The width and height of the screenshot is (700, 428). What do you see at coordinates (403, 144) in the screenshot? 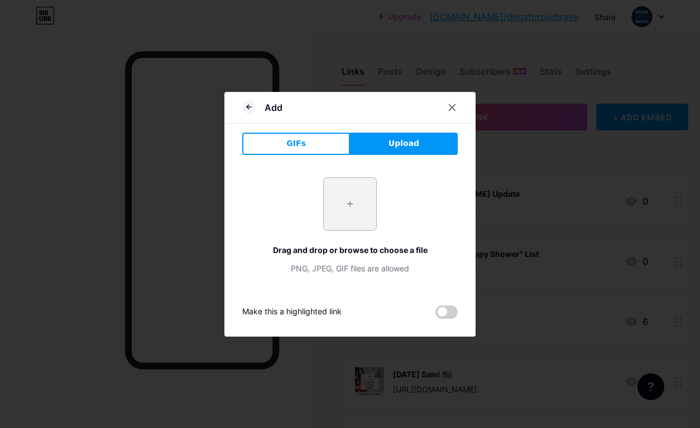
I see `button: Upload` at bounding box center [403, 144].